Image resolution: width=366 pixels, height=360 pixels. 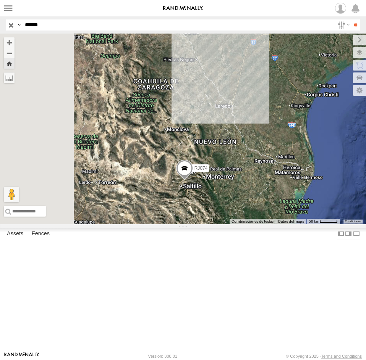 I want to click on a: Terms and Conditions, so click(x=341, y=357).